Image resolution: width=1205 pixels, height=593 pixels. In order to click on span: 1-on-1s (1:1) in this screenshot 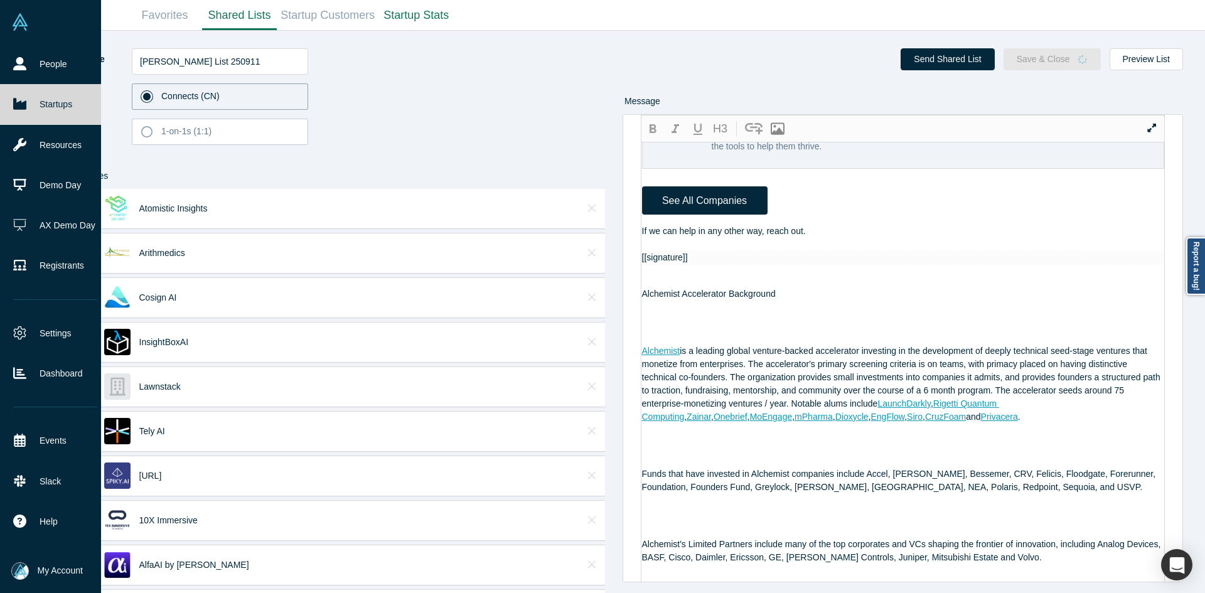, I will do `click(186, 131)`.